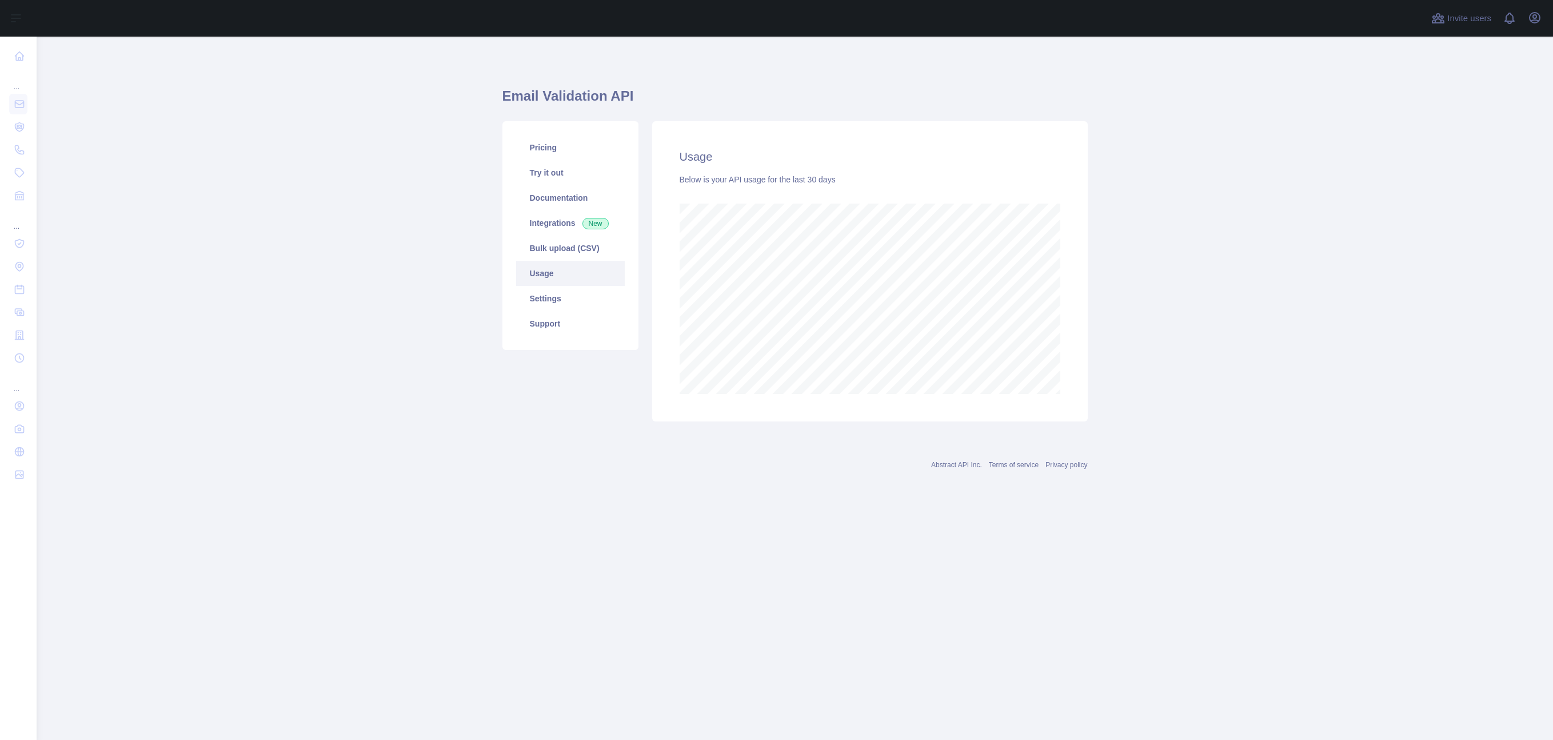  I want to click on div: Below is your API usage for the last 30 days, so click(870, 179).